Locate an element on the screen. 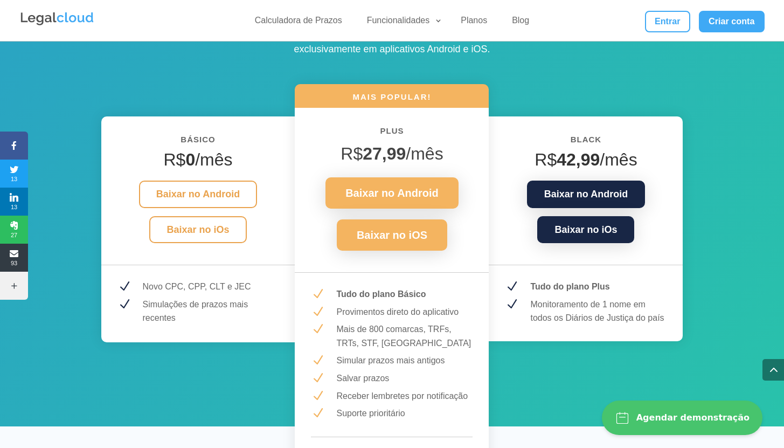 The height and width of the screenshot is (448, 784). a: Logo da Legalcloud is located at coordinates (57, 24).